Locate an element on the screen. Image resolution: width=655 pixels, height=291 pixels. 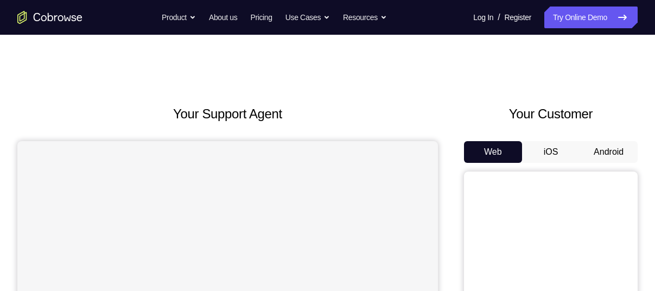
button: Android is located at coordinates (608, 152).